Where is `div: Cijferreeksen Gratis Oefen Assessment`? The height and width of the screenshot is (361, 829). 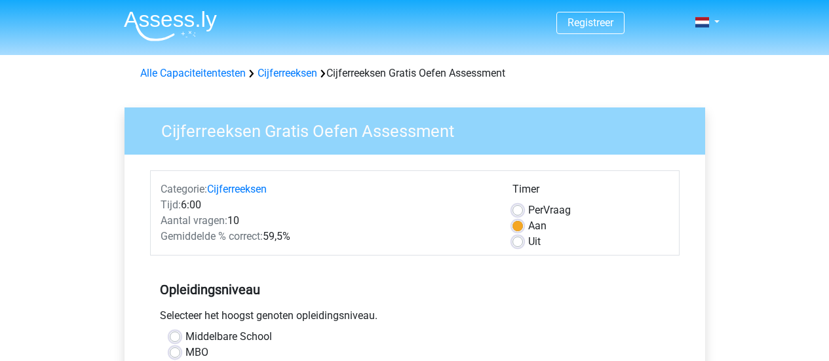
div: Cijferreeksen Gratis Oefen Assessment is located at coordinates (415, 73).